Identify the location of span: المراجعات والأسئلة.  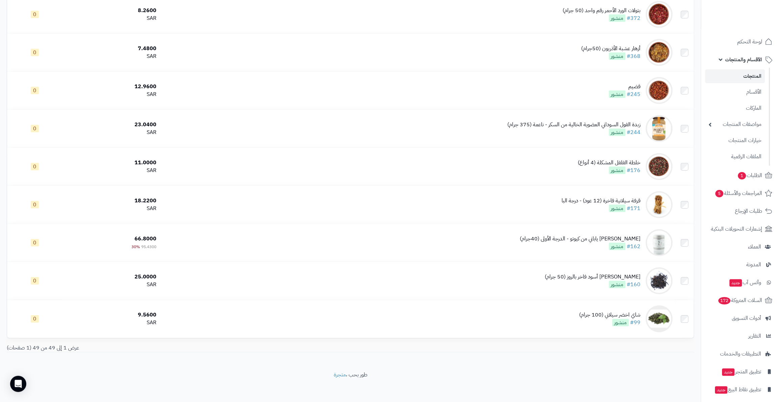
(738, 193).